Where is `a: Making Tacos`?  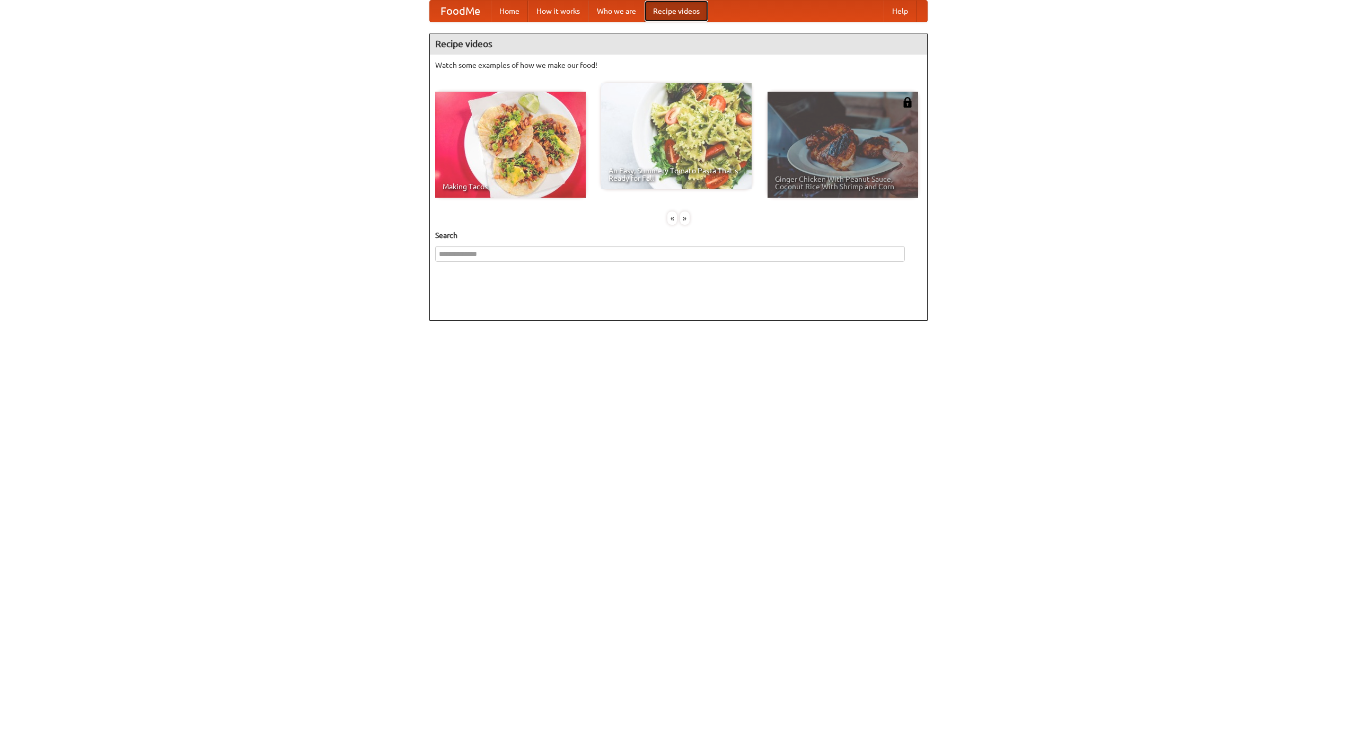 a: Making Tacos is located at coordinates (511, 145).